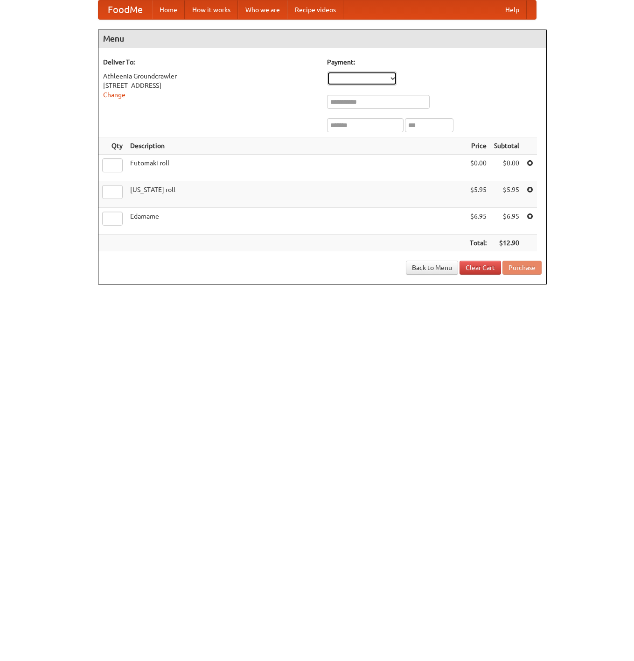 The height and width of the screenshot is (661, 634). What do you see at coordinates (263, 10) in the screenshot?
I see `a: Who we are` at bounding box center [263, 10].